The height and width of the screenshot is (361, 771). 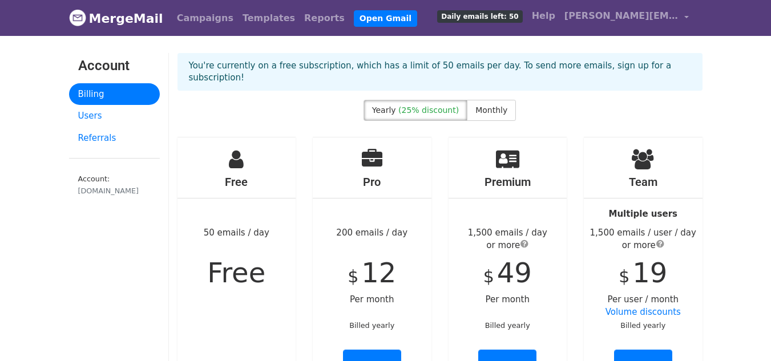 What do you see at coordinates (543, 16) in the screenshot?
I see `a: Help` at bounding box center [543, 16].